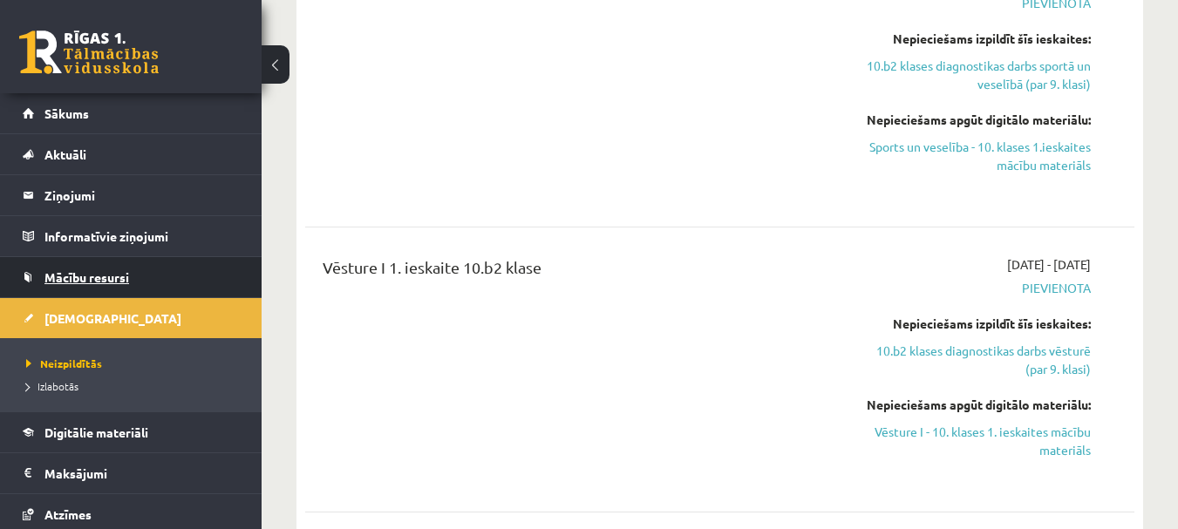 Image resolution: width=1178 pixels, height=529 pixels. I want to click on a: Aktuāli, so click(131, 154).